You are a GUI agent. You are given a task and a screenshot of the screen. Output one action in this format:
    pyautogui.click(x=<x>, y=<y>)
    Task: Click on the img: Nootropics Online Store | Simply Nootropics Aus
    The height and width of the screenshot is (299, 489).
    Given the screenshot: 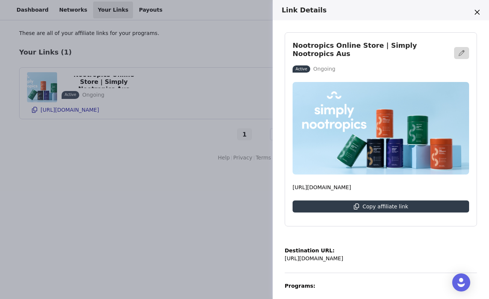 What is the action you would take?
    pyautogui.click(x=381, y=128)
    